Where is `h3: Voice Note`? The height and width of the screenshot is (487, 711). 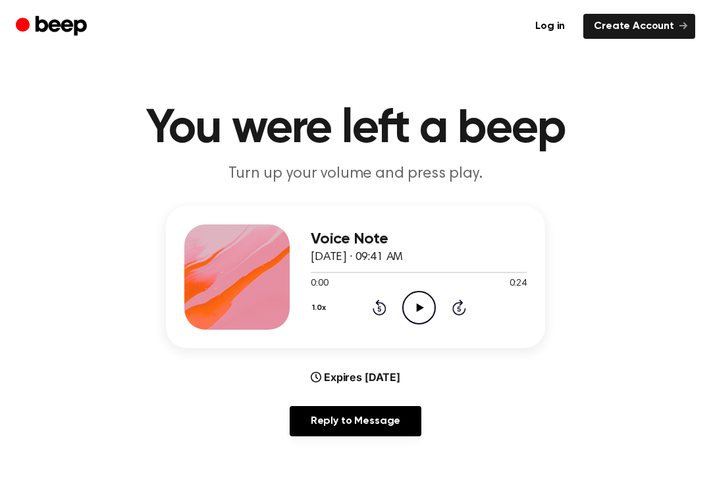 h3: Voice Note is located at coordinates (418, 239).